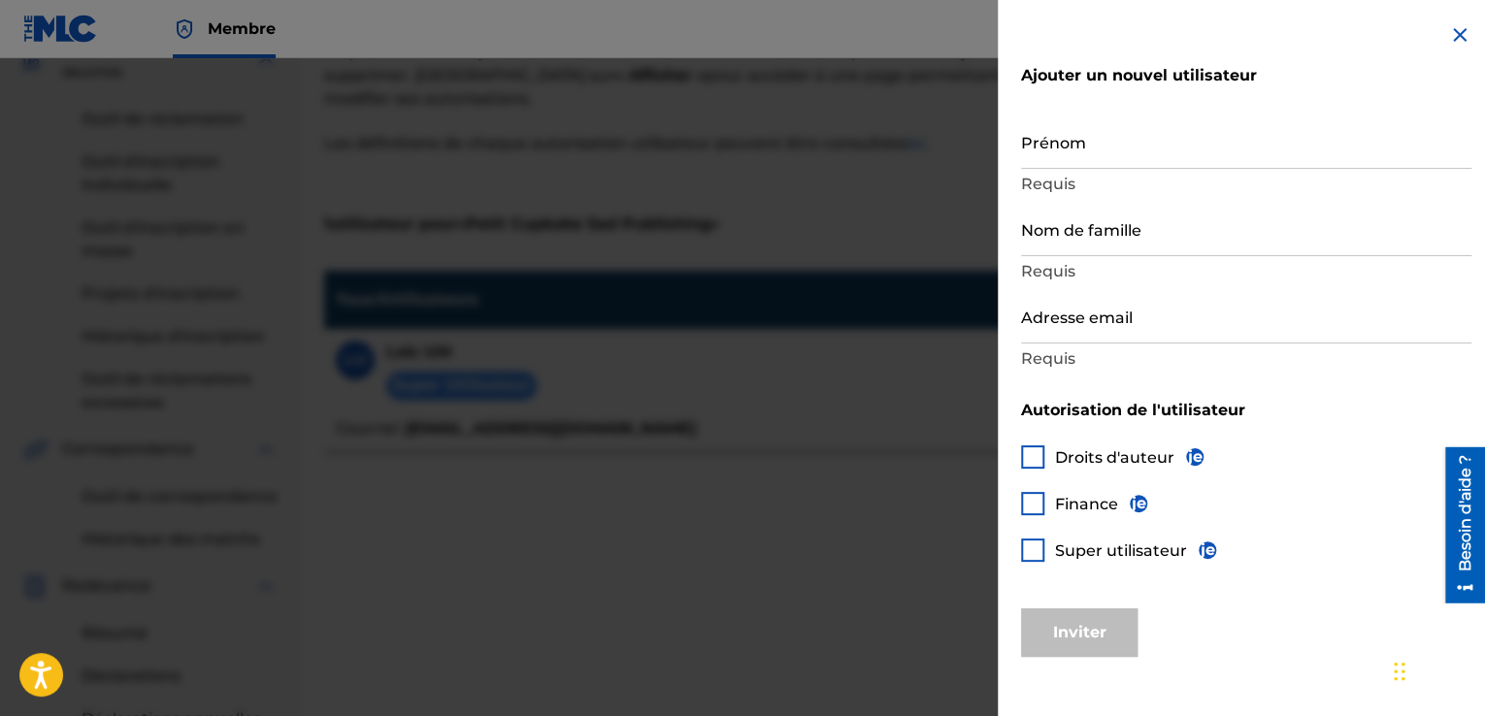 This screenshot has width=1485, height=716. What do you see at coordinates (60, 28) in the screenshot?
I see `img: Logo du MLC` at bounding box center [60, 28].